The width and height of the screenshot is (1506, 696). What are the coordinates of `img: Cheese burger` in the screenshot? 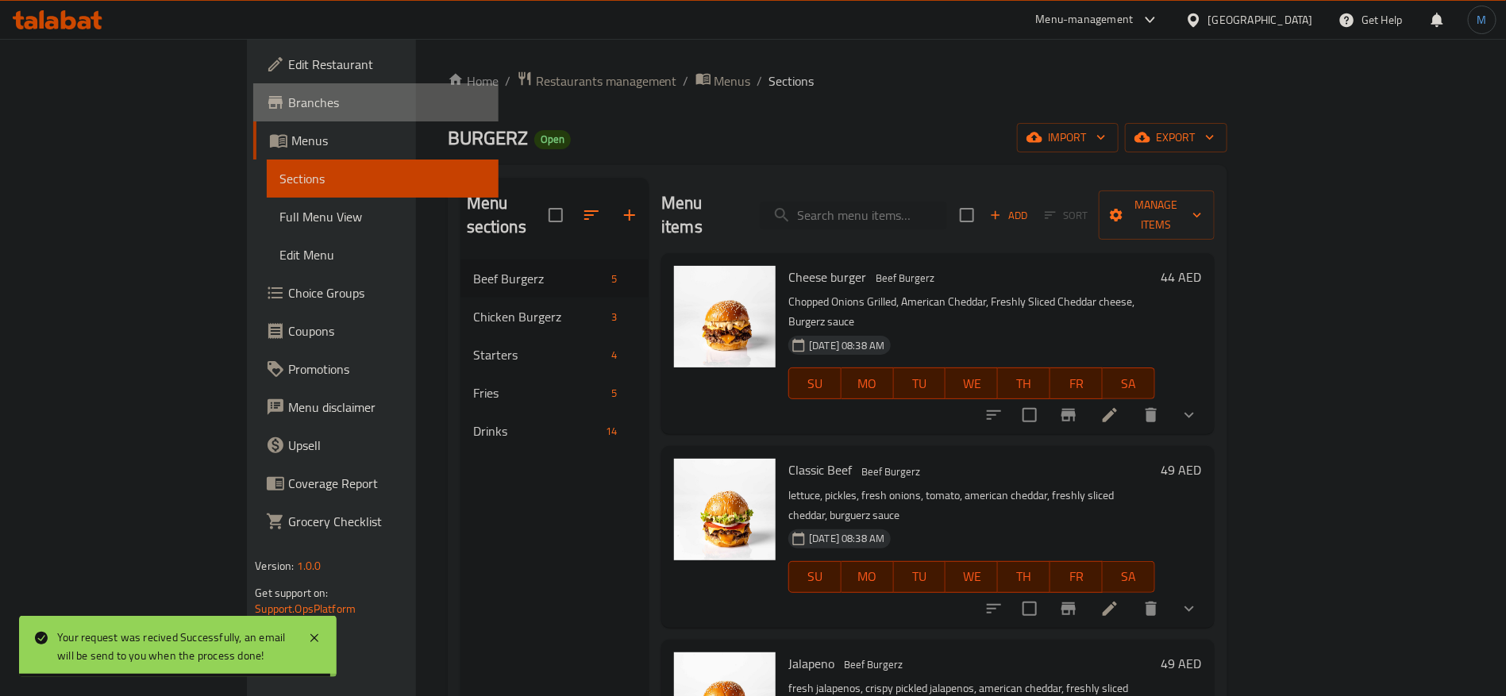 It's located at (725, 317).